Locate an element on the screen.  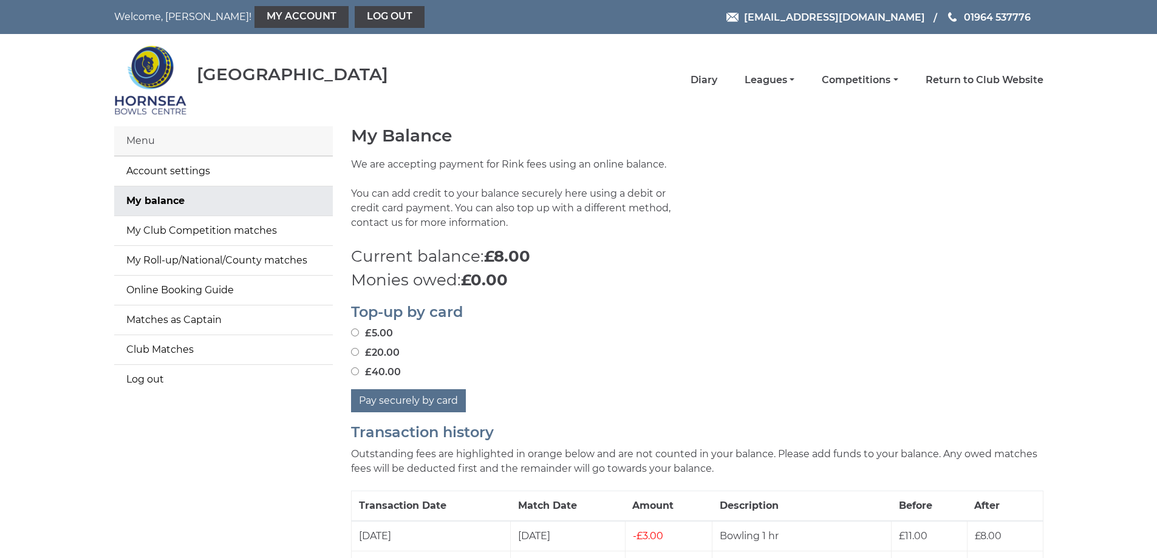
th: Before is located at coordinates (929, 506).